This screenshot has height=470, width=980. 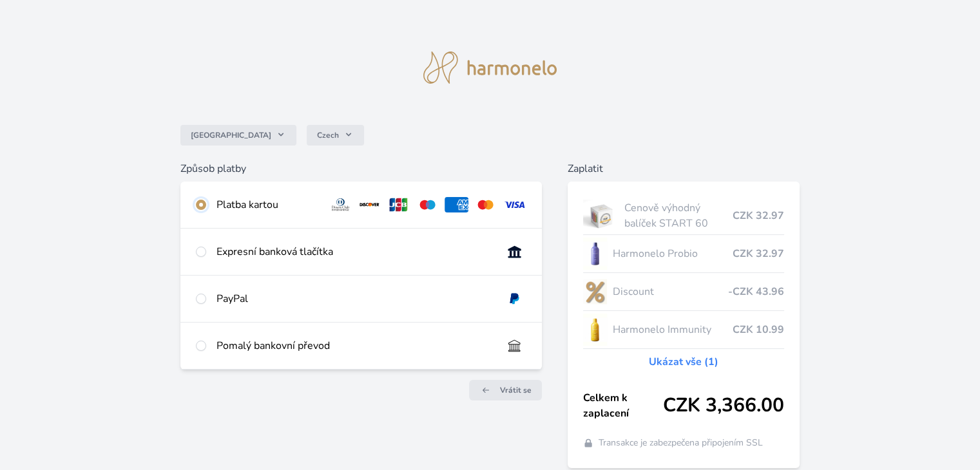 I want to click on img: maestro.svg, so click(x=427, y=205).